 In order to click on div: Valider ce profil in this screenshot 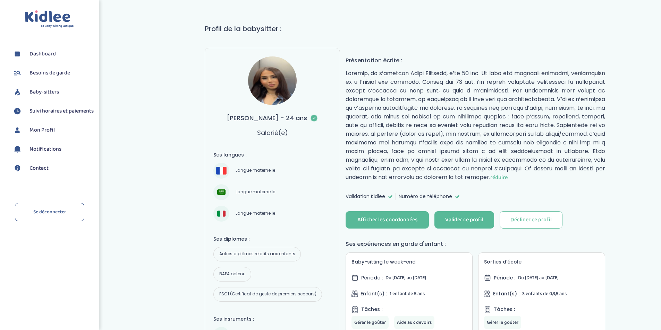, I will do `click(464, 220)`.